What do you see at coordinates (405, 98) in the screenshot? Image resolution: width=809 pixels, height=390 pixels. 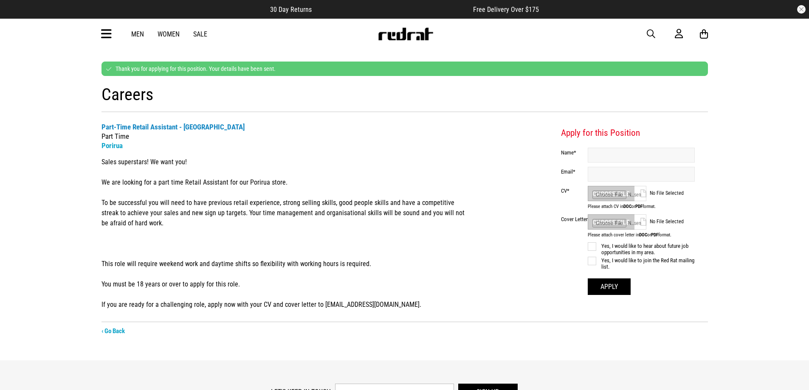 I see `h1: Careers` at bounding box center [405, 98].